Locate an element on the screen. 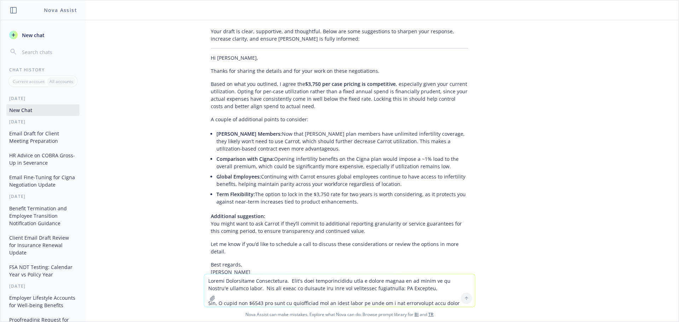 The width and height of the screenshot is (679, 322). span: $3,750 per case pricing is competitive is located at coordinates (350, 84).